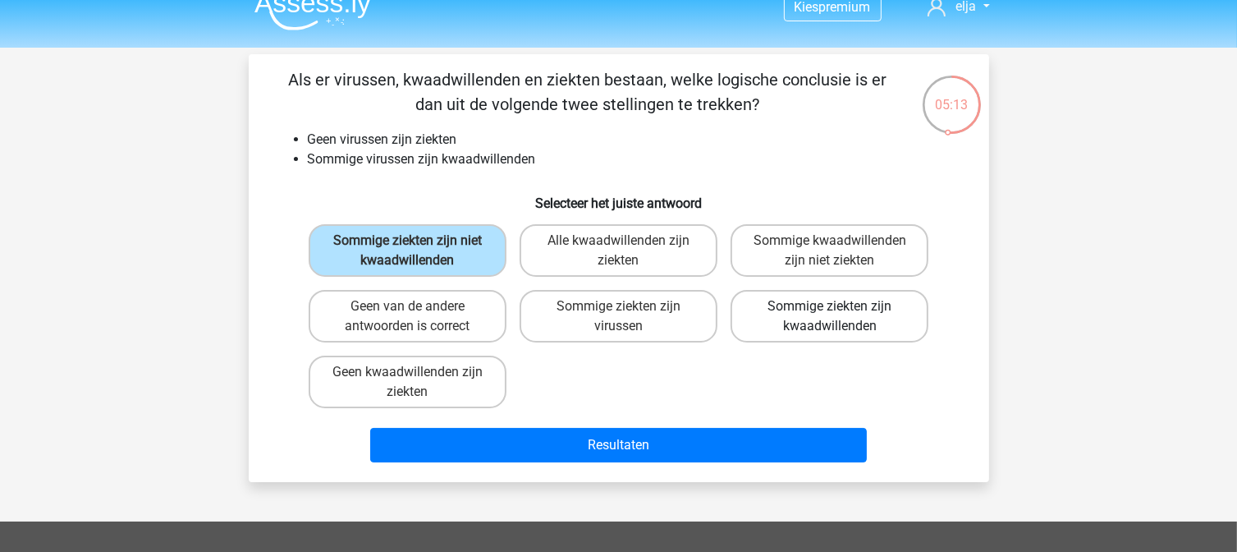 This screenshot has width=1237, height=552. Describe the element at coordinates (618, 316) in the screenshot. I see `label: Sommige ziekten zijn virussen` at that location.